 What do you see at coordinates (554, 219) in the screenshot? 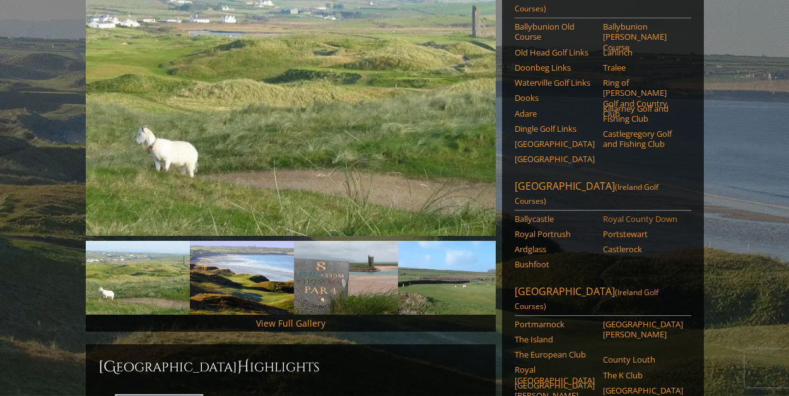
I see `a: Ballycastle` at bounding box center [554, 219].